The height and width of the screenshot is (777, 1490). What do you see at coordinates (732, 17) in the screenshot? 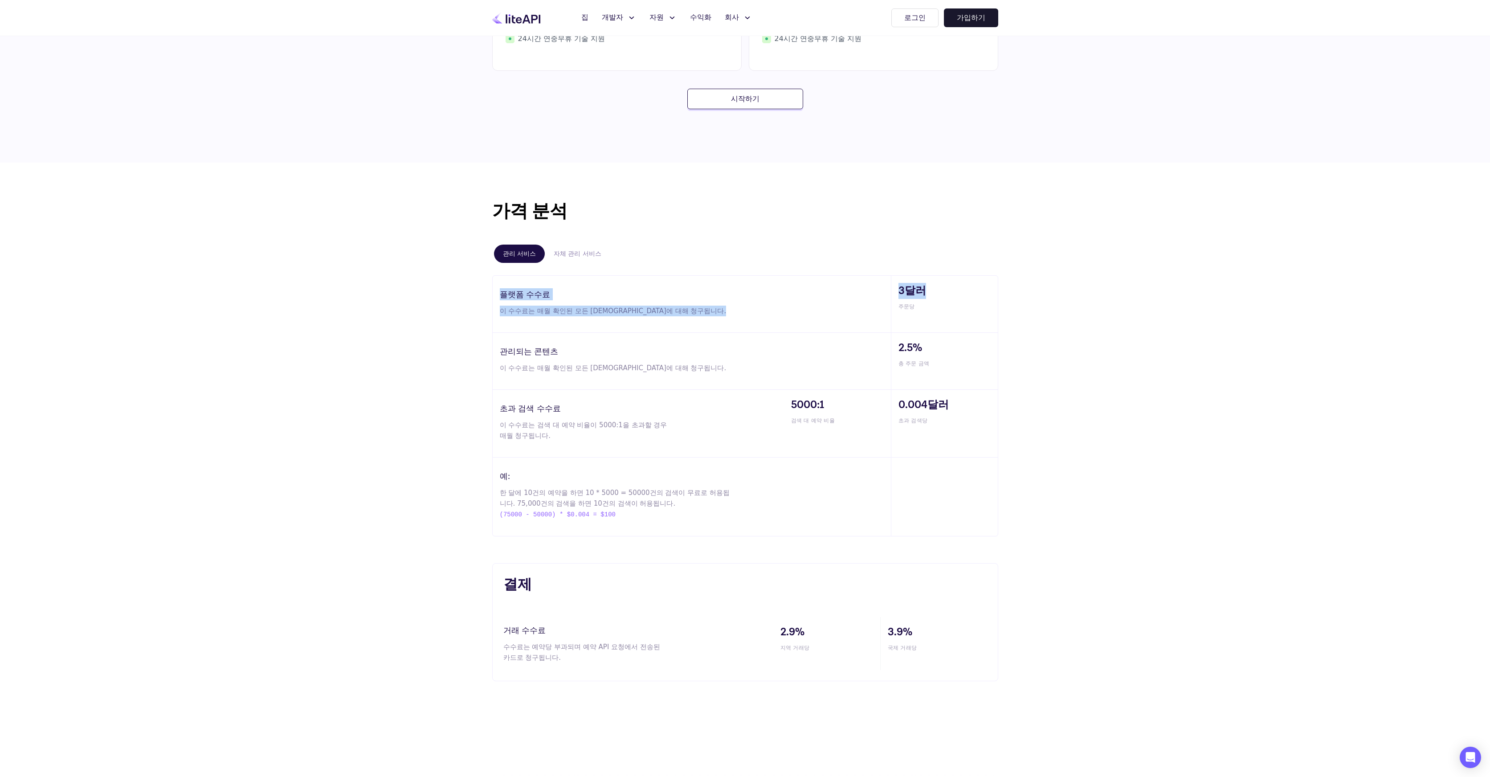
I see `font: 회사` at bounding box center [732, 17].